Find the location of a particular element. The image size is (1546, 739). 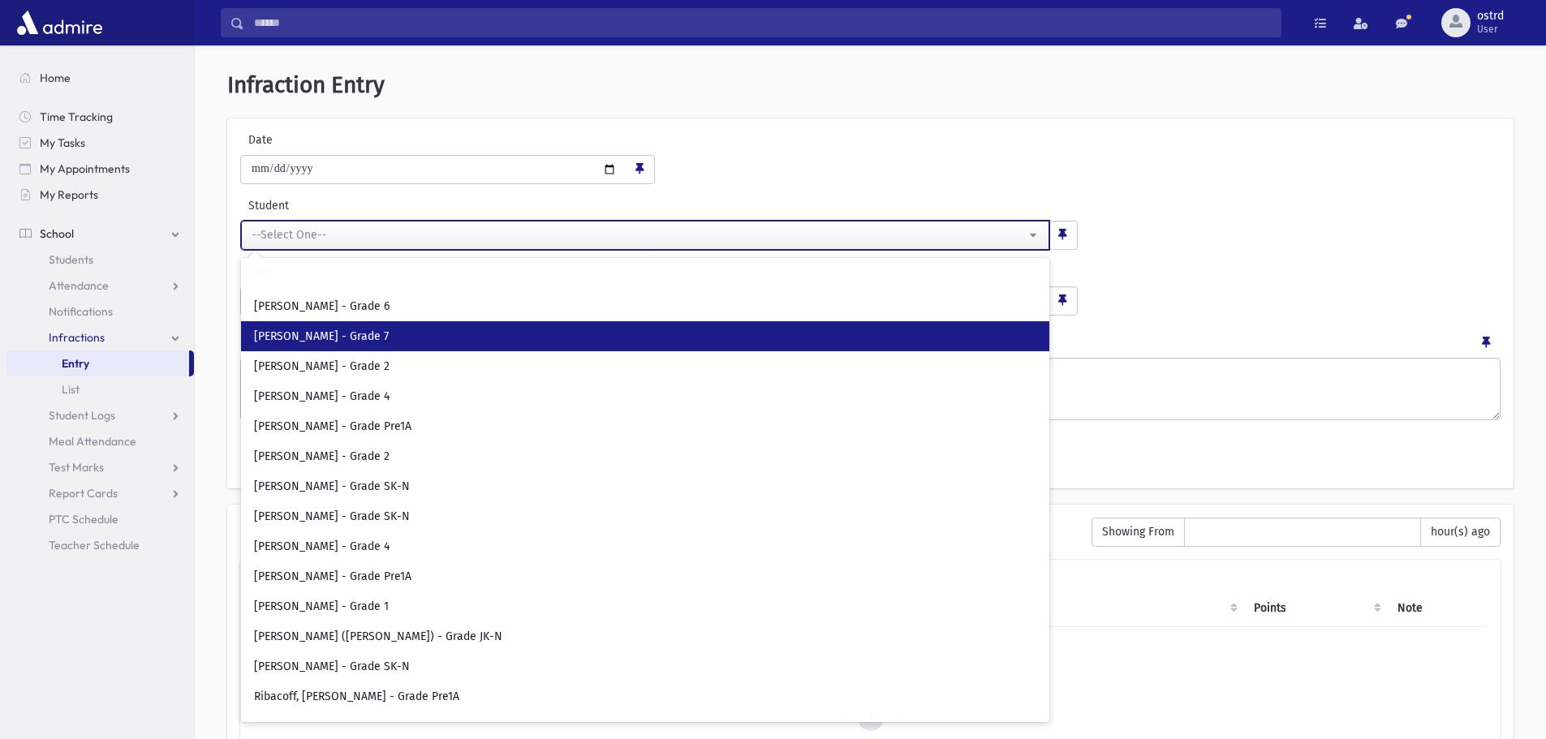

div: --Select One-- is located at coordinates (639, 234).